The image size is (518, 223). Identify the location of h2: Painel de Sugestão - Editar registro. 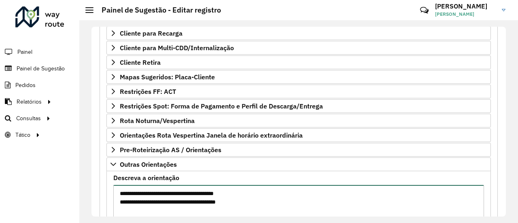
(157, 10).